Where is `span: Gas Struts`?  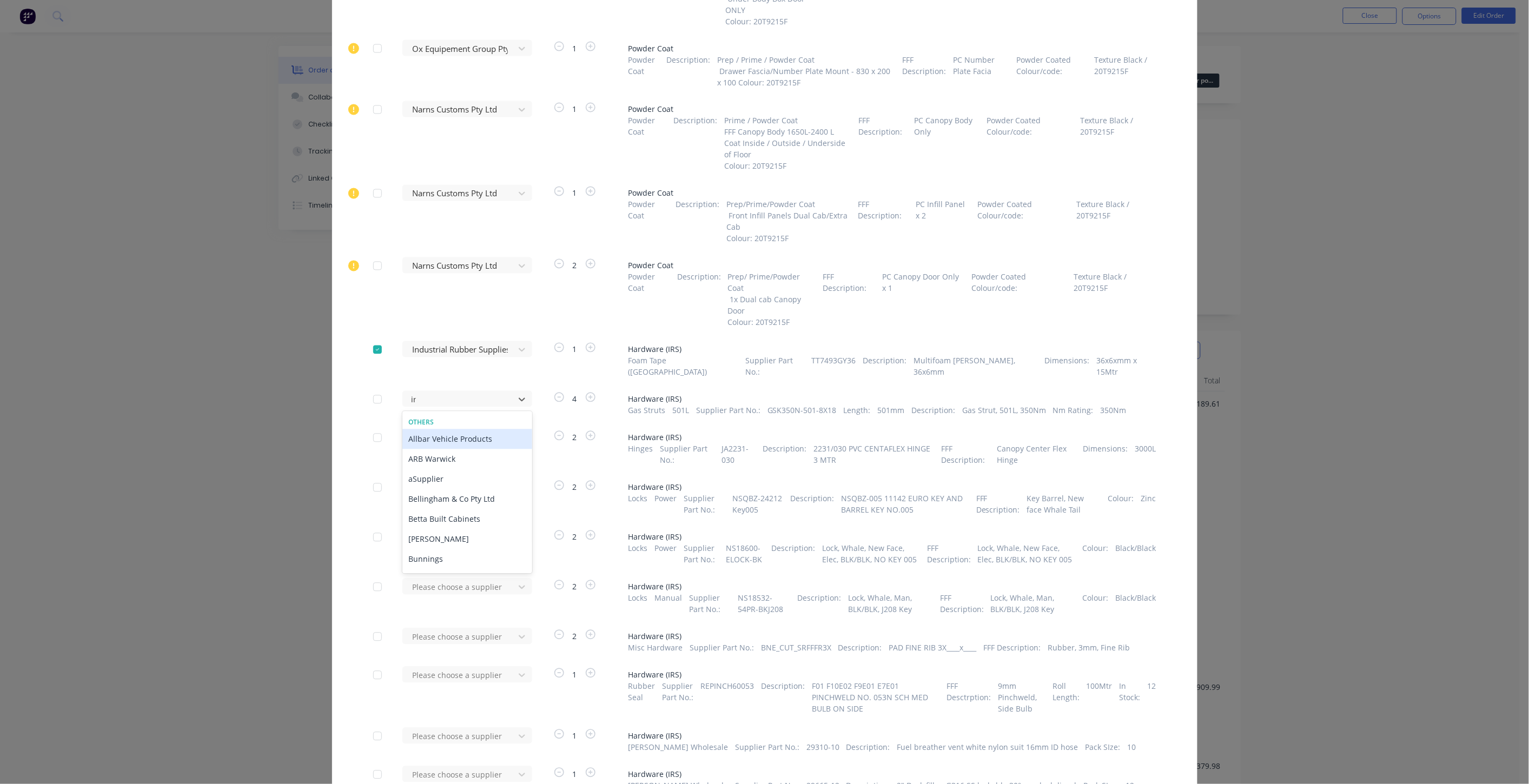 span: Gas Struts is located at coordinates (647, 410).